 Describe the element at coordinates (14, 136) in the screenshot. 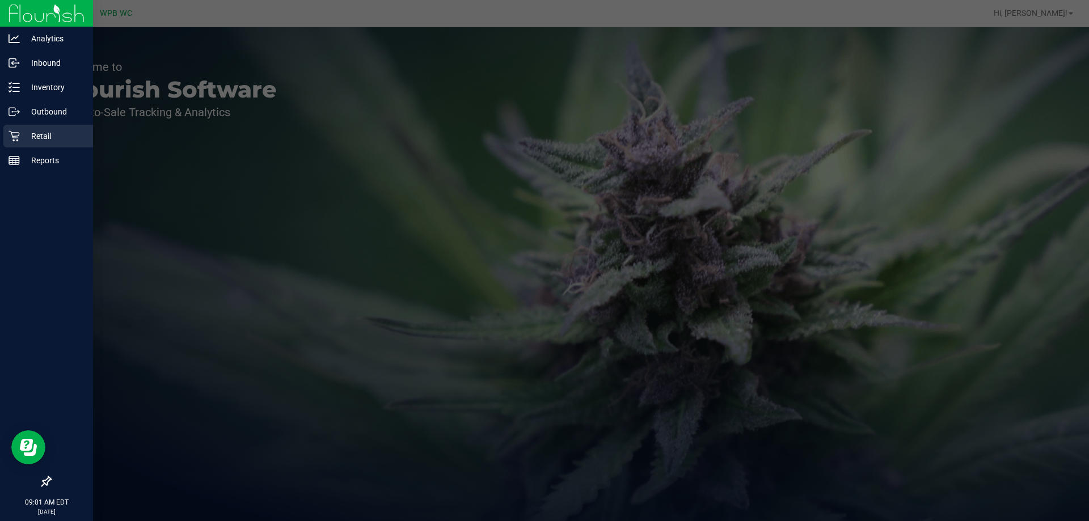

I see `inline-svg: Retail` at that location.